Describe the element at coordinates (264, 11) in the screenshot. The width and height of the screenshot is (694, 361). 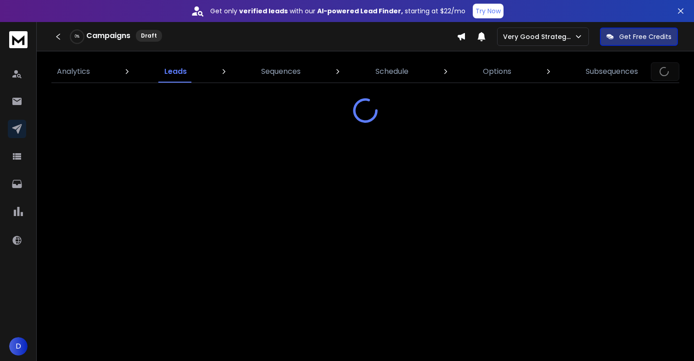
I see `strong: verified leads` at that location.